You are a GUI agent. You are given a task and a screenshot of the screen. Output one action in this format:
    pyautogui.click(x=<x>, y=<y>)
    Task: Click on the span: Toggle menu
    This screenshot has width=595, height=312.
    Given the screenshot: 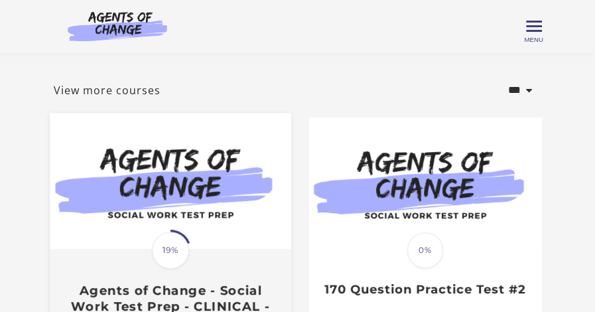 What is the action you would take?
    pyautogui.click(x=534, y=26)
    